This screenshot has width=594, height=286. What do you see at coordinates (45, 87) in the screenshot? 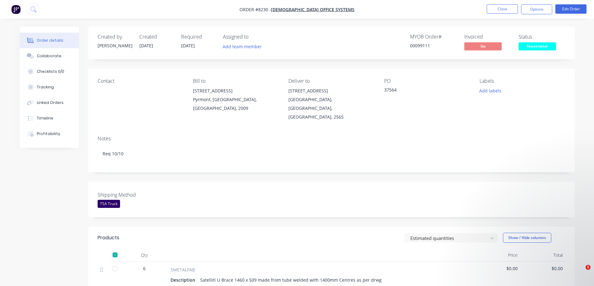
I see `div: Tracking` at bounding box center [45, 87].